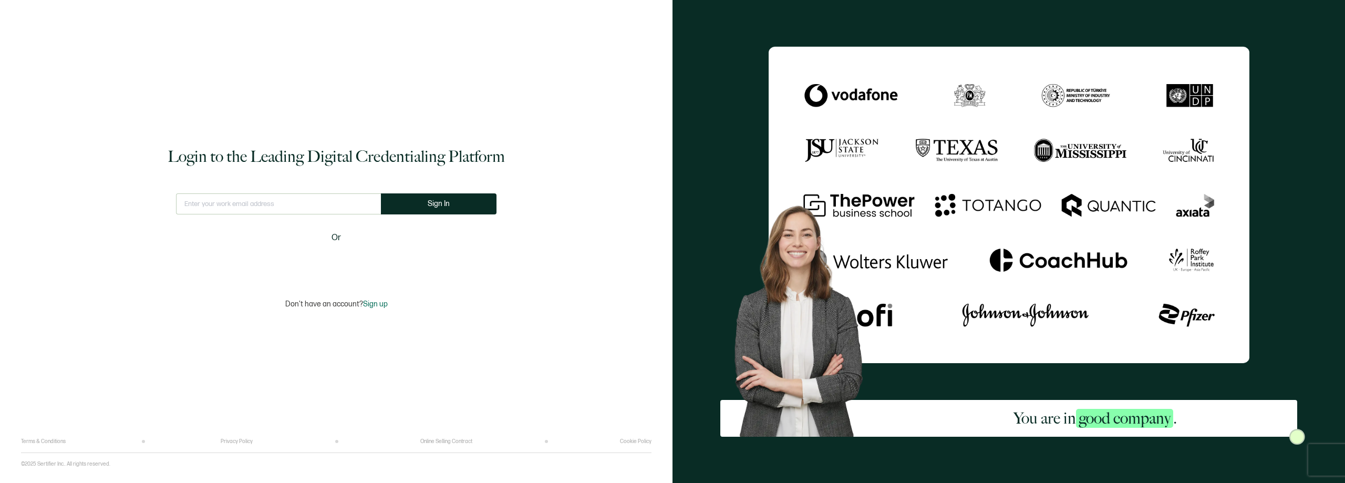  Describe the element at coordinates (336, 157) in the screenshot. I see `h1: Login to the Leading Digital Credentialing Platform` at that location.